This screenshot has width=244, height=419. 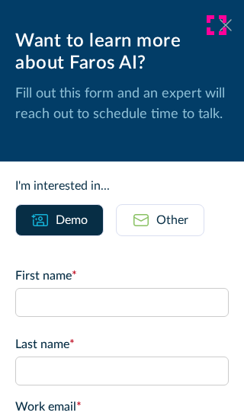 I want to click on div: Demo, so click(x=72, y=220).